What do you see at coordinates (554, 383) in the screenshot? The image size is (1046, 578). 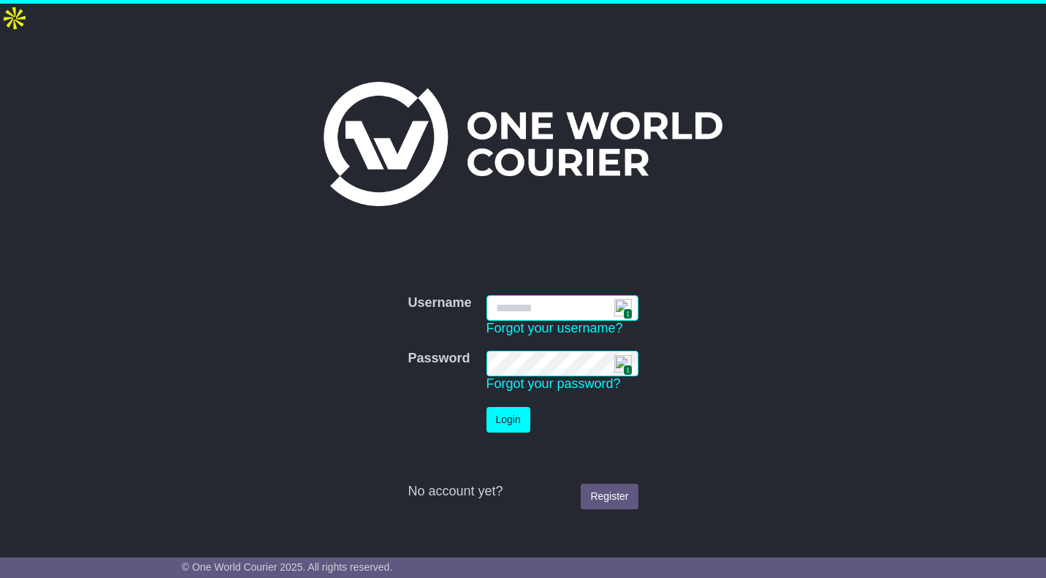 I see `a: Forgot your password?` at bounding box center [554, 383].